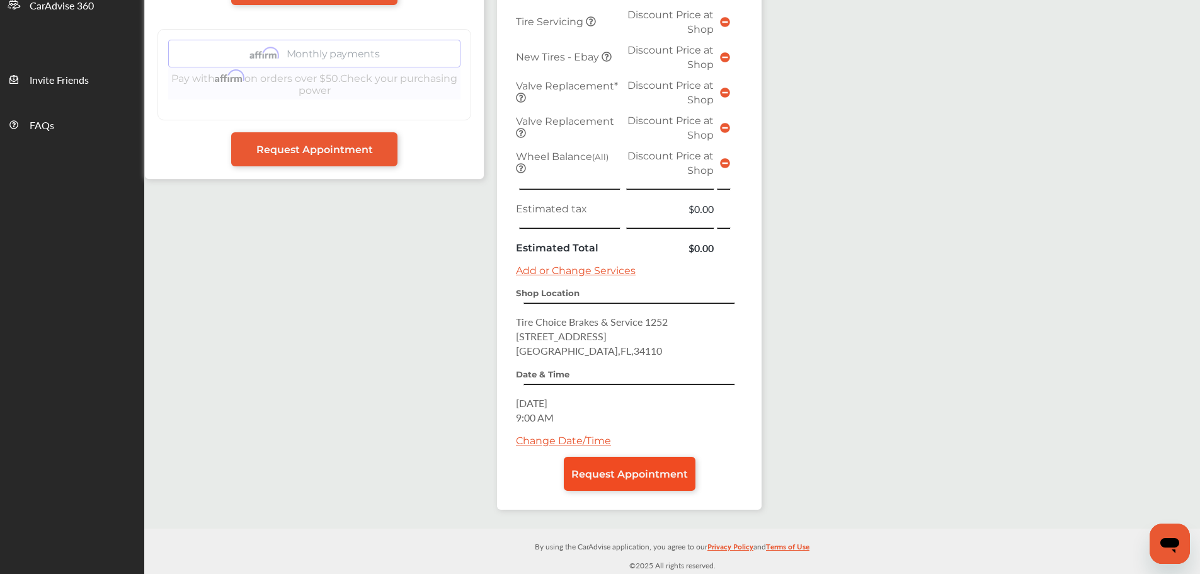 This screenshot has height=574, width=1200. Describe the element at coordinates (59, 81) in the screenshot. I see `span: Invite Friends` at that location.